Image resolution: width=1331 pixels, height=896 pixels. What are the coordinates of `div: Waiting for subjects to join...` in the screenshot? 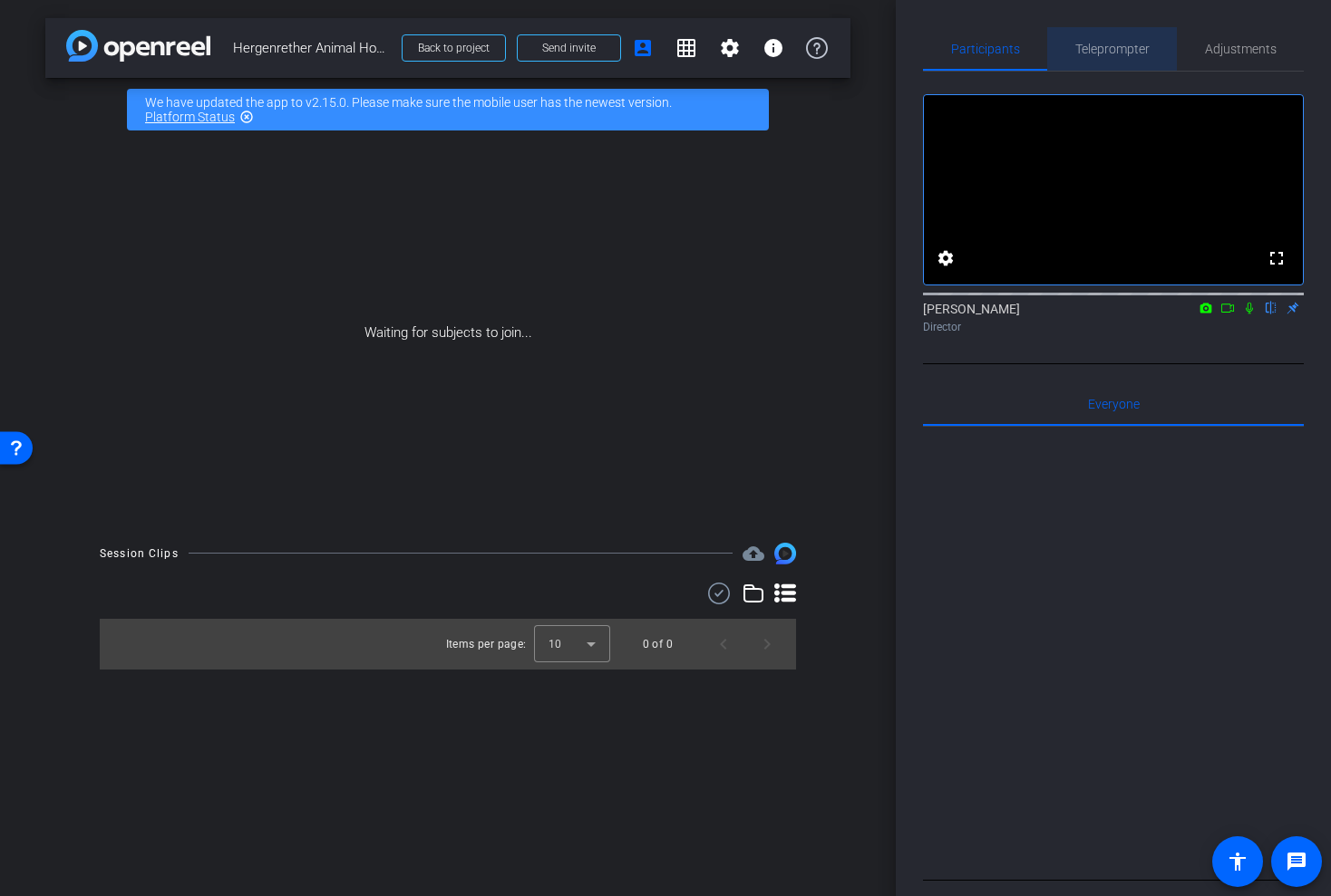 It's located at (448, 333).